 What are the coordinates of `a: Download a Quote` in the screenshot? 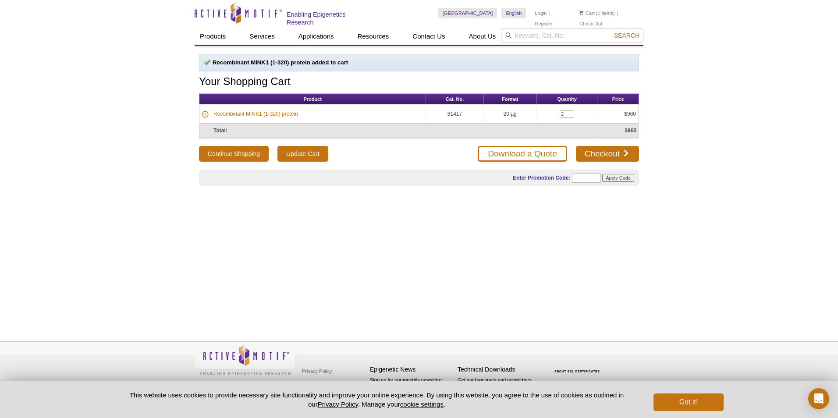 It's located at (522, 154).